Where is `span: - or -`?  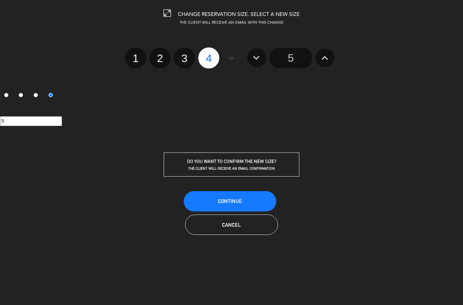 span: - or - is located at coordinates (232, 58).